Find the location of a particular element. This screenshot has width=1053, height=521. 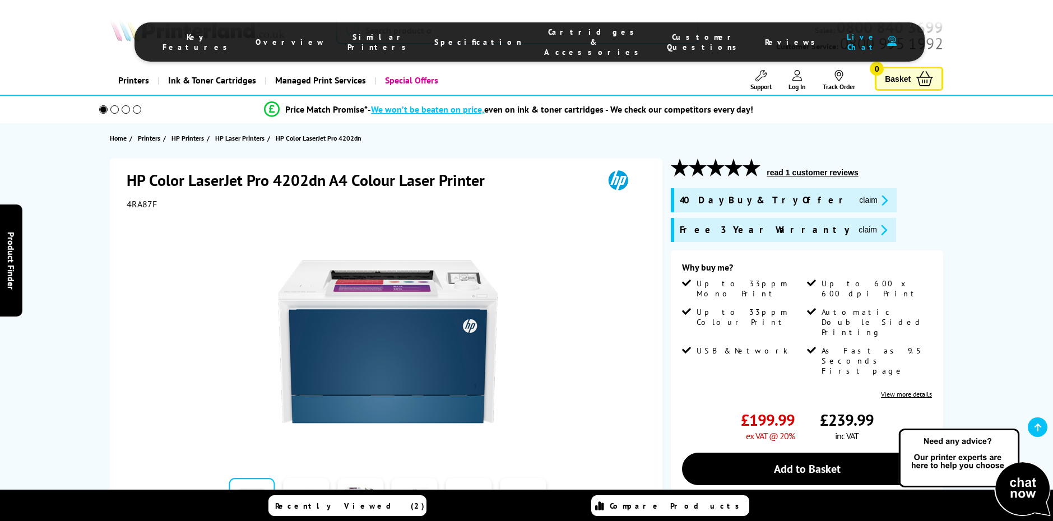

a: HP Printers is located at coordinates (189, 138).